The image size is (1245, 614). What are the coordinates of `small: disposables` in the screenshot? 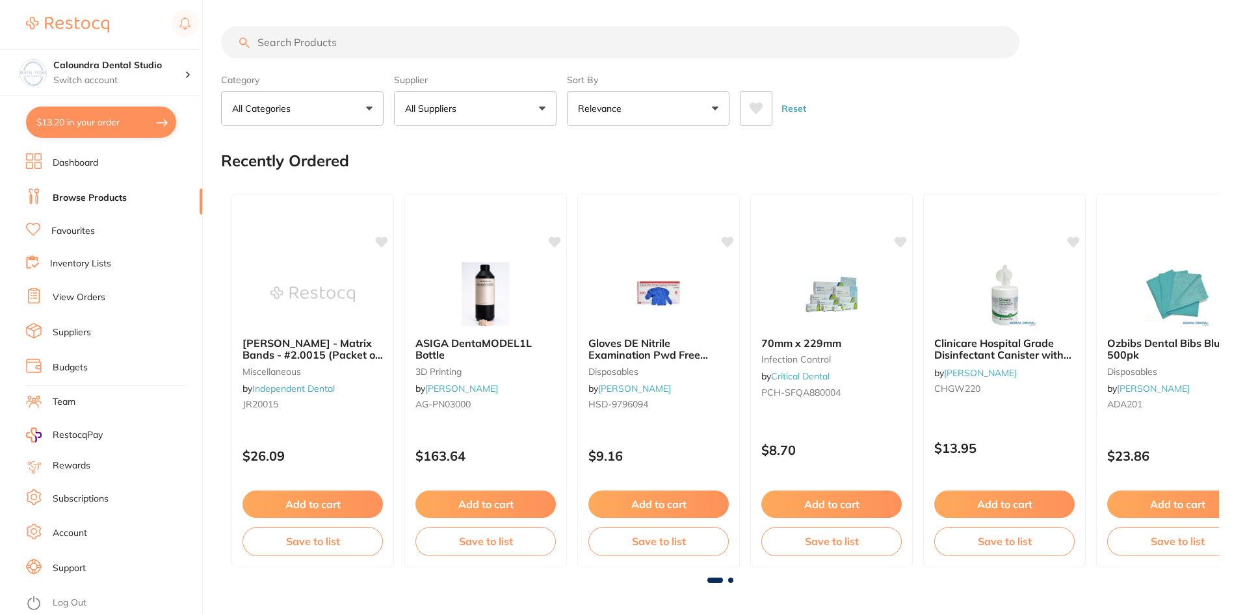 It's located at (659, 372).